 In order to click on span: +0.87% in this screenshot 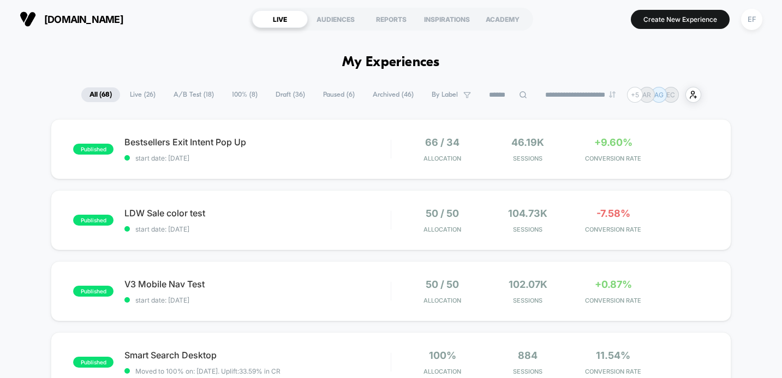, I will do `click(614, 284)`.